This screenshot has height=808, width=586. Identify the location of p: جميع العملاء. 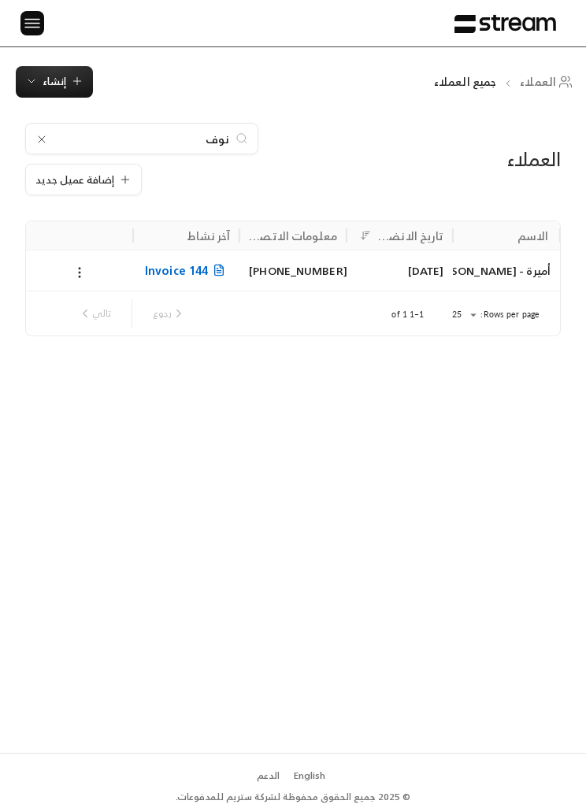
(465, 82).